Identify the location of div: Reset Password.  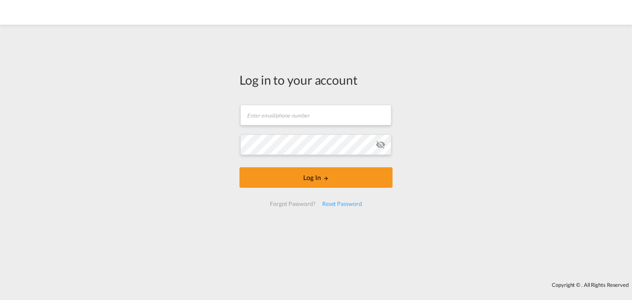
(342, 204).